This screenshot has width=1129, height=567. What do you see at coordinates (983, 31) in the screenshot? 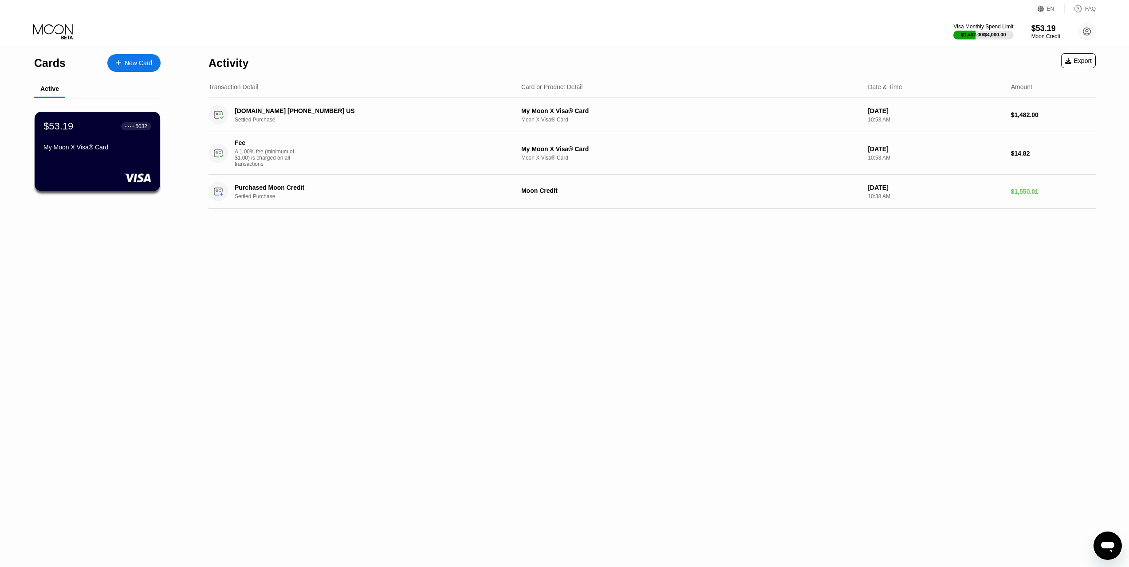
I see `div: Visa Monthly Spend Limit$1,482.00/$4,000.00` at bounding box center [983, 31].